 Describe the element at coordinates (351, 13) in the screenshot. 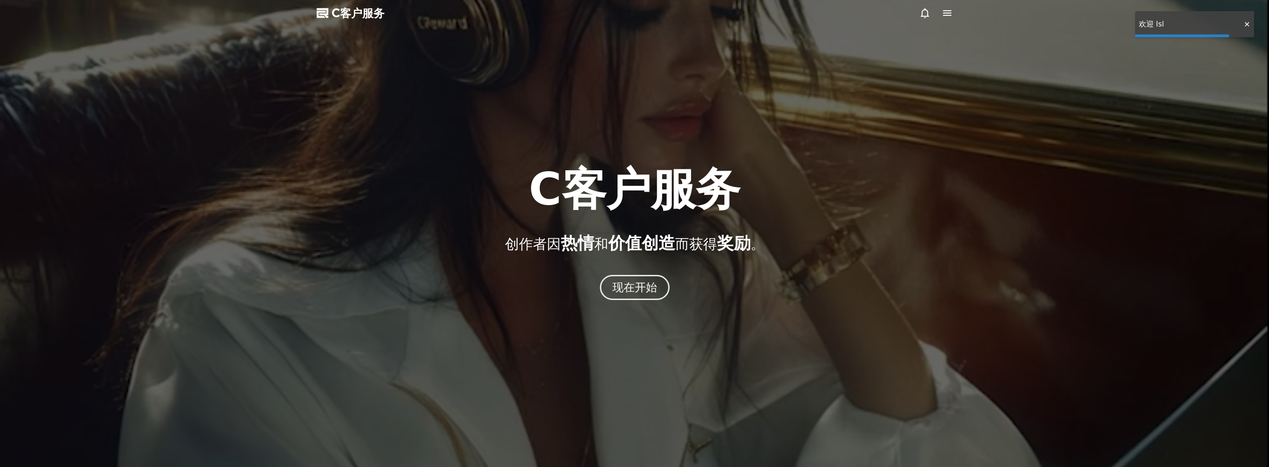

I see `a: C客户服务` at that location.